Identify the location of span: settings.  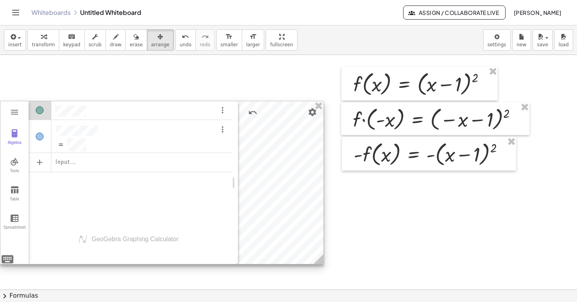
(497, 45).